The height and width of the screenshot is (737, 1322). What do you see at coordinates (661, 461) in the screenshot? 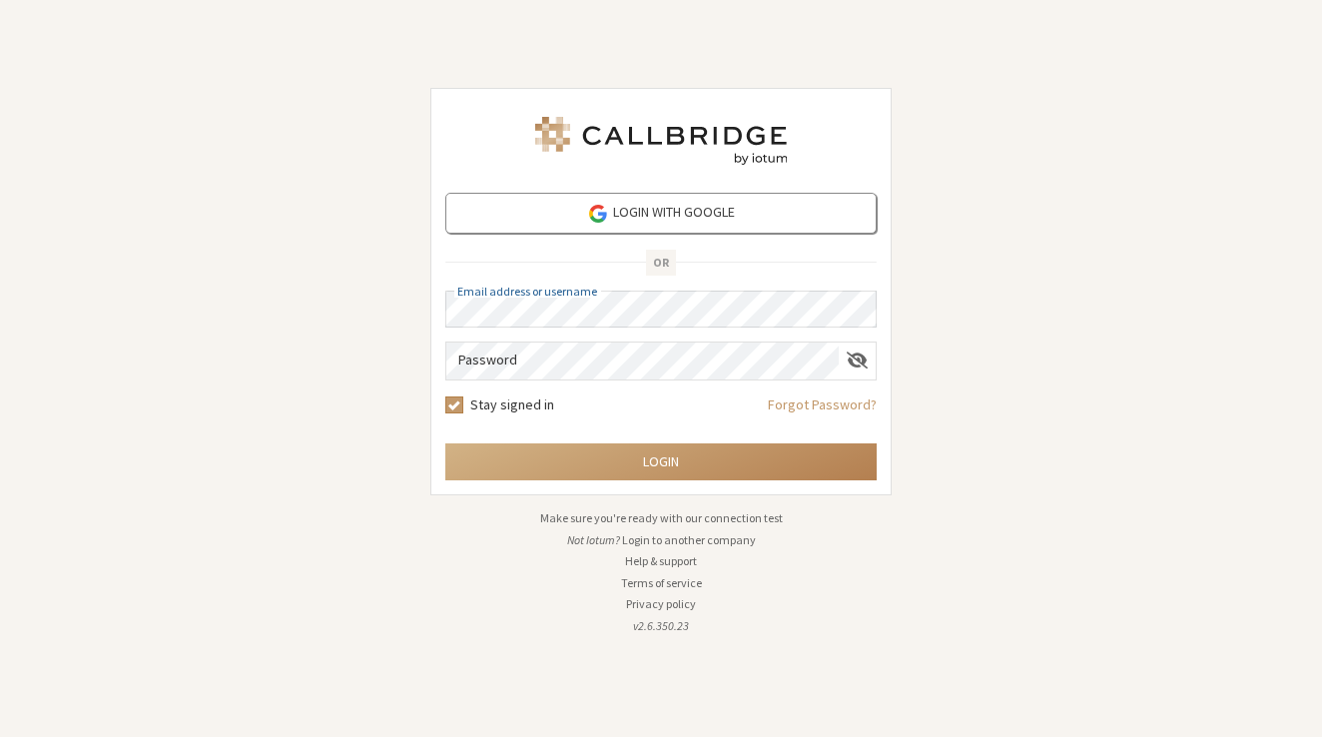
I see `button: Login` at bounding box center [661, 461].